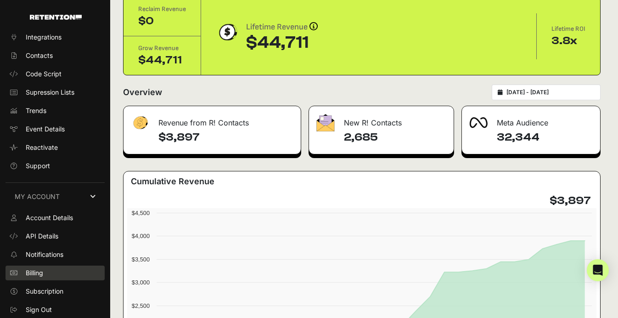  What do you see at coordinates (55, 236) in the screenshot?
I see `a: API Details` at bounding box center [55, 236].